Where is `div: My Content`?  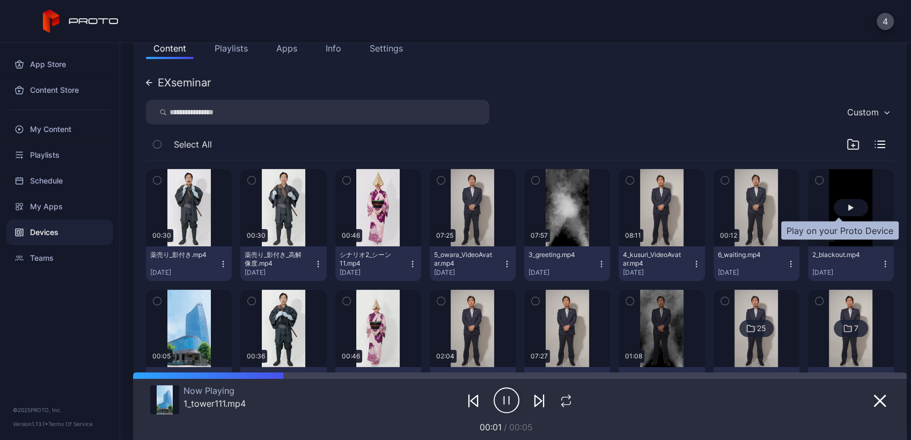
div: My Content is located at coordinates (60, 129).